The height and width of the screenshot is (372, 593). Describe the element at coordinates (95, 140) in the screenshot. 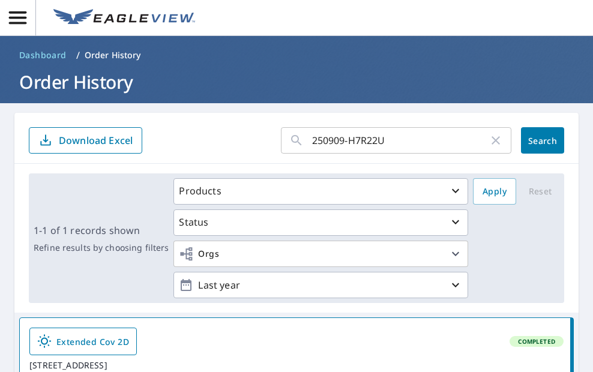

I see `p: Download Excel` at that location.